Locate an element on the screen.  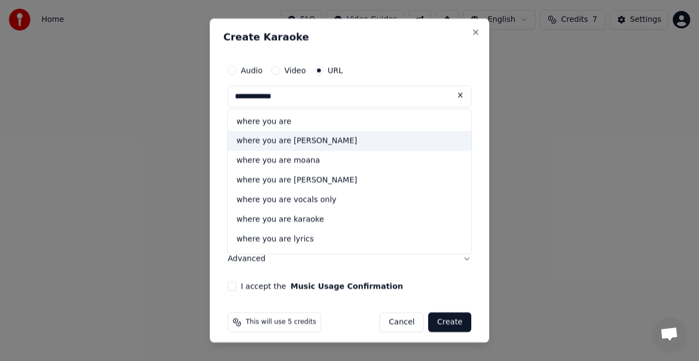
span: This will use 5 credits is located at coordinates (281, 322).